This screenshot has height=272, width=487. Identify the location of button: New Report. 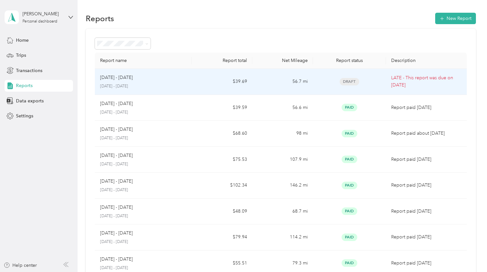
(456, 18).